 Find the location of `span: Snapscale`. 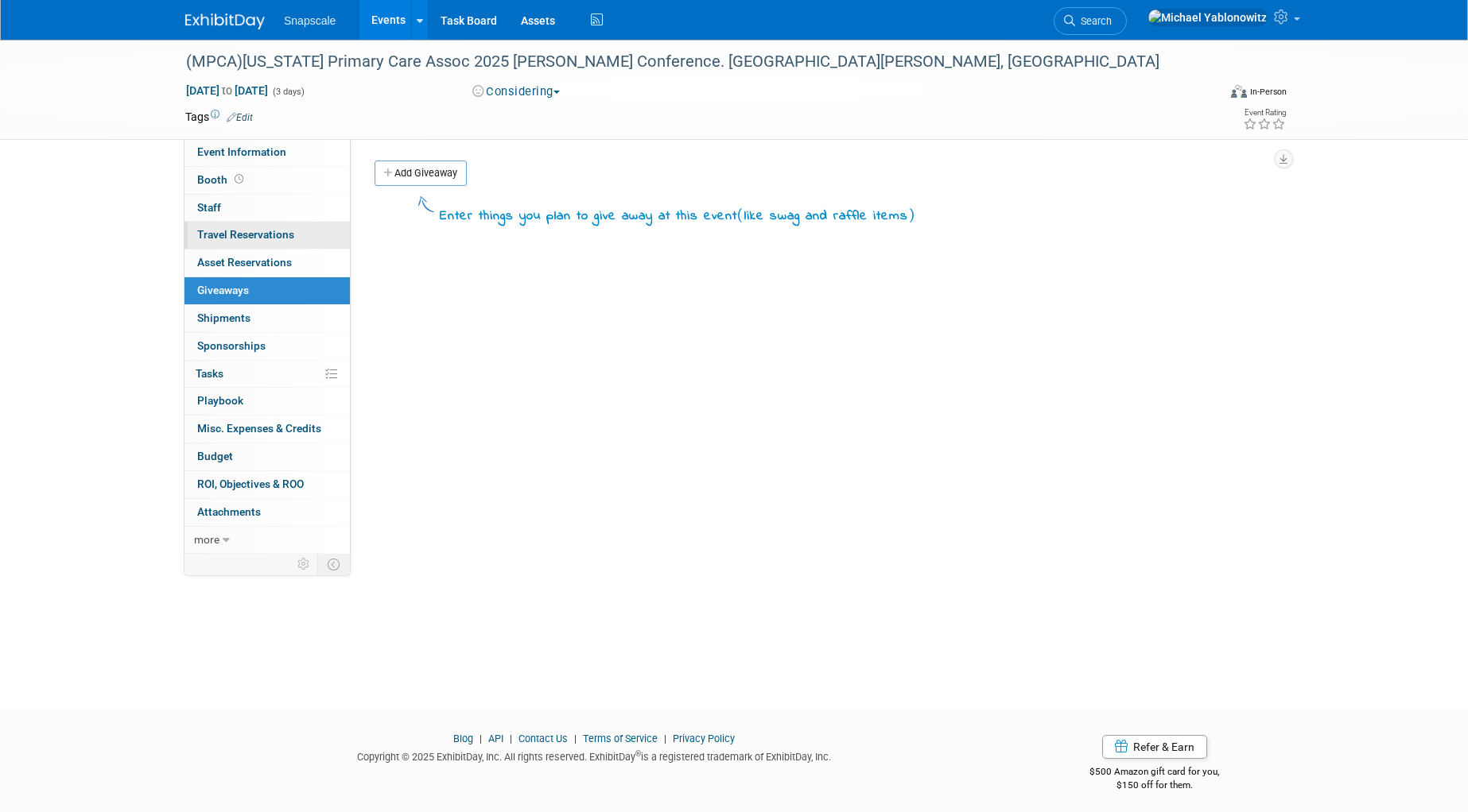

span: Snapscale is located at coordinates (309, 20).